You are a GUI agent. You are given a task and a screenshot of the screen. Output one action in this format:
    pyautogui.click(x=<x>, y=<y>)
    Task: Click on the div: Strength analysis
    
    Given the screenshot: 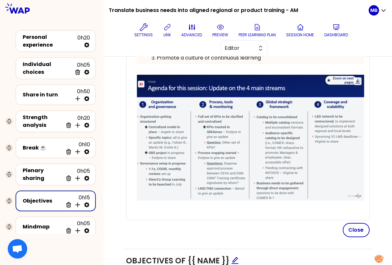 What is the action you would take?
    pyautogui.click(x=43, y=121)
    